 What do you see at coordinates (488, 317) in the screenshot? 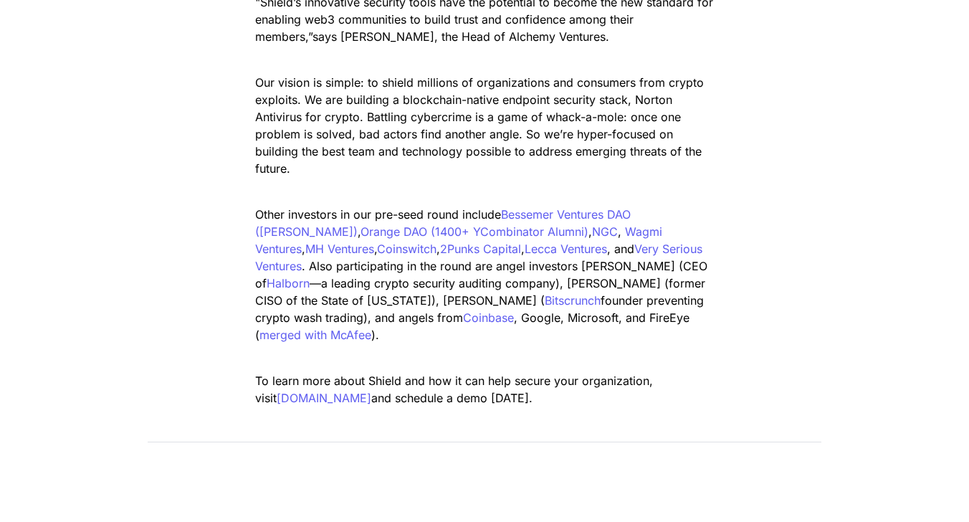
I see `a: Coinbase` at bounding box center [488, 317].